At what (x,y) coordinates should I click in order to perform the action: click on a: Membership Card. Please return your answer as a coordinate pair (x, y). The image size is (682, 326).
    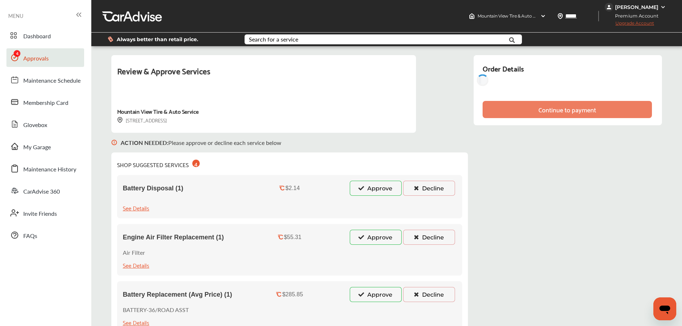
    Looking at the image, I should click on (45, 102).